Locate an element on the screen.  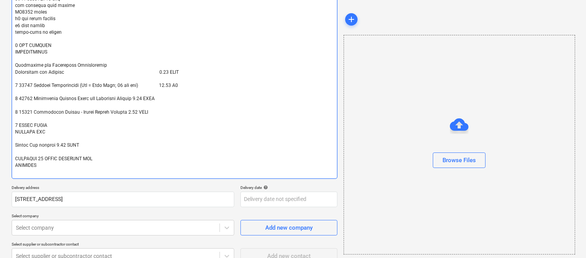
input: Delivery date not specified is located at coordinates (289, 199).